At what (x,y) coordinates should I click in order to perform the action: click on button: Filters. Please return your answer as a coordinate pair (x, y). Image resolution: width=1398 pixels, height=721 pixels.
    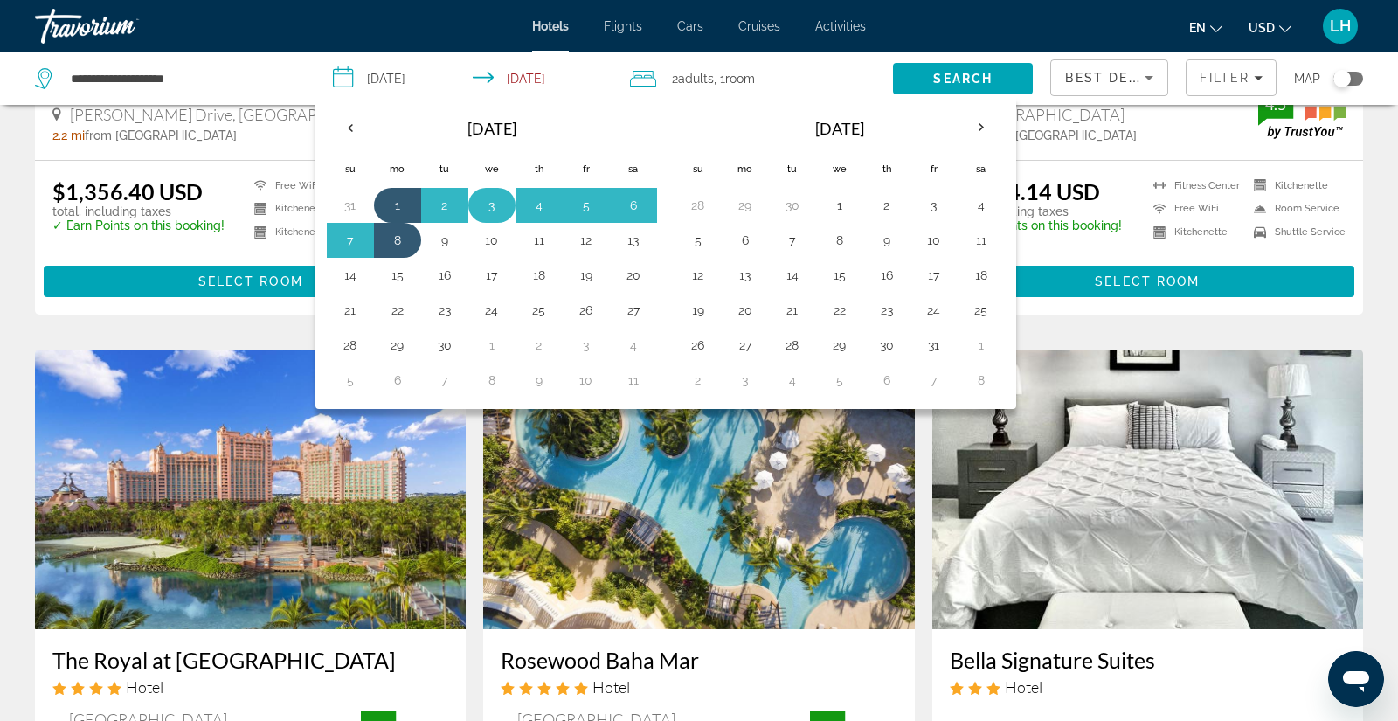
    Looking at the image, I should click on (1231, 78).